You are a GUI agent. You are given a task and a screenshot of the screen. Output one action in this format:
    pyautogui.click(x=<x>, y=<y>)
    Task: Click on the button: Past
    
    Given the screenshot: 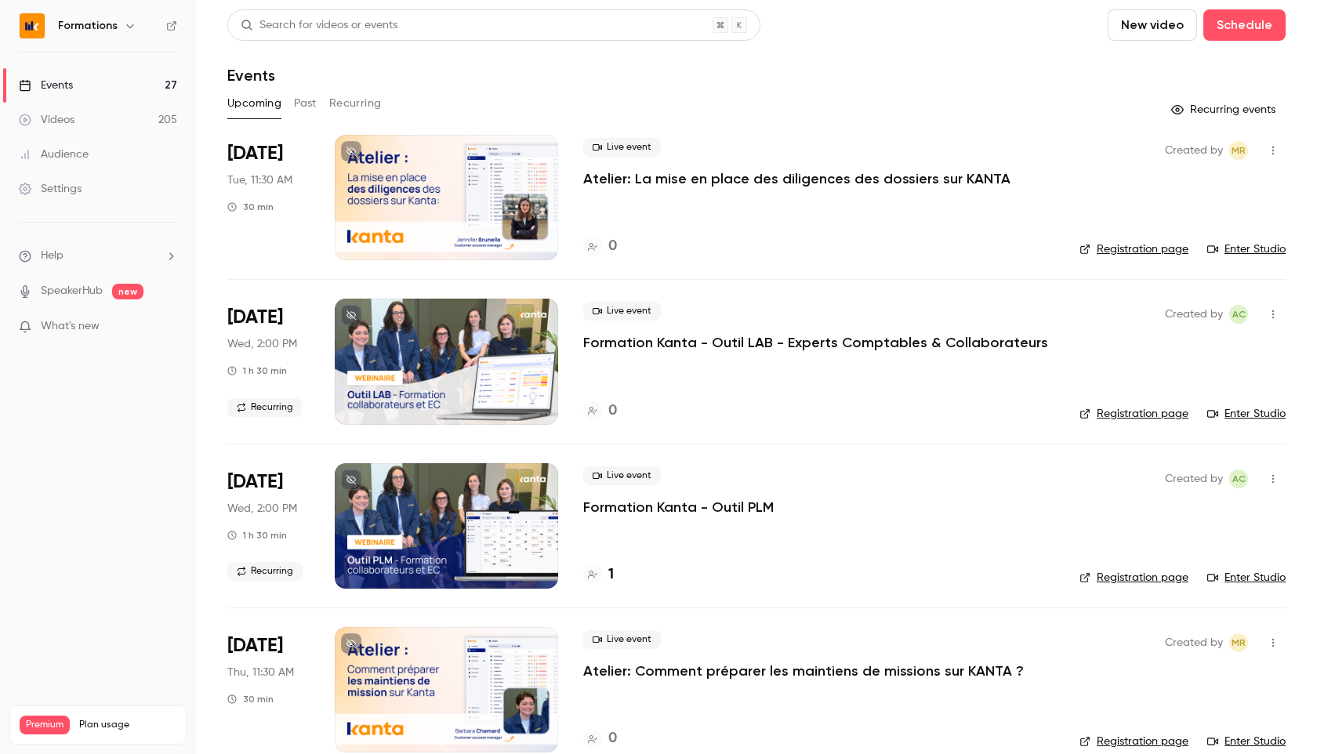 What is the action you would take?
    pyautogui.click(x=305, y=104)
    